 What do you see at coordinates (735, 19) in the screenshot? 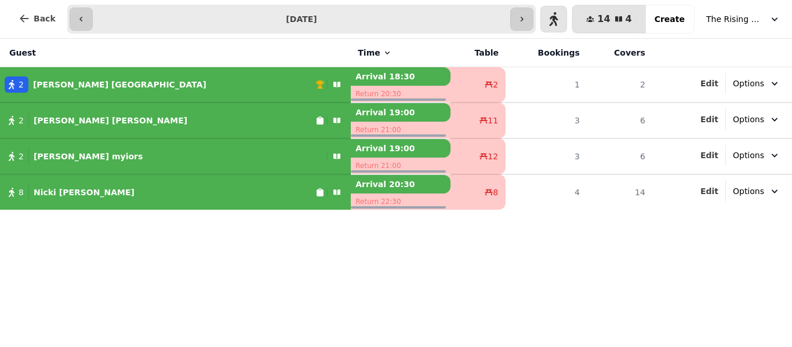
I see `span: The Rising Sun` at bounding box center [735, 19].